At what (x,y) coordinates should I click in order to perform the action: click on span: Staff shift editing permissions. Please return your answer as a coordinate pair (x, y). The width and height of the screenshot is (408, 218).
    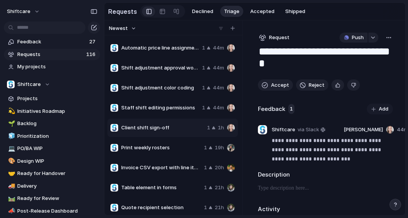
    Looking at the image, I should click on (160, 108).